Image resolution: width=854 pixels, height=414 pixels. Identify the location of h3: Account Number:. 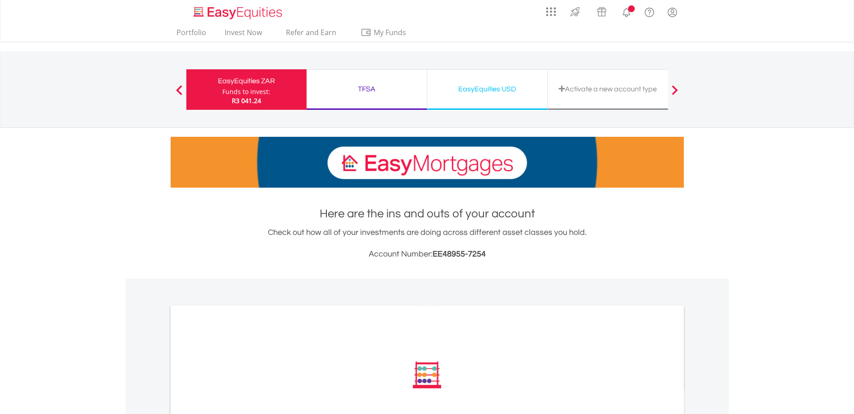
(427, 254).